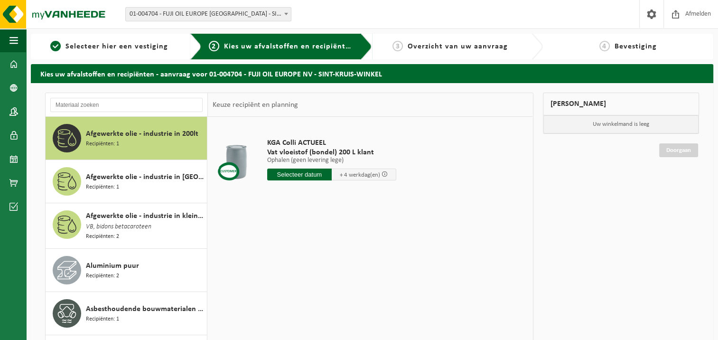 The height and width of the screenshot is (340, 718). I want to click on span: 4, so click(604, 46).